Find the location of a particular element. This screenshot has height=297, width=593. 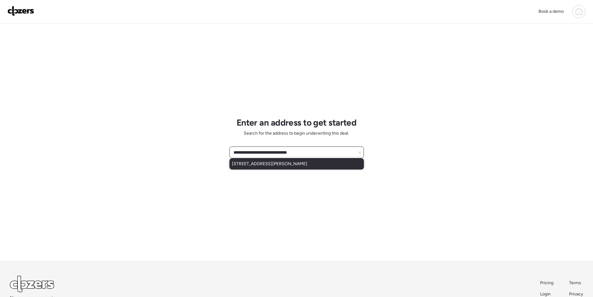

img: Logo is located at coordinates (21, 11).